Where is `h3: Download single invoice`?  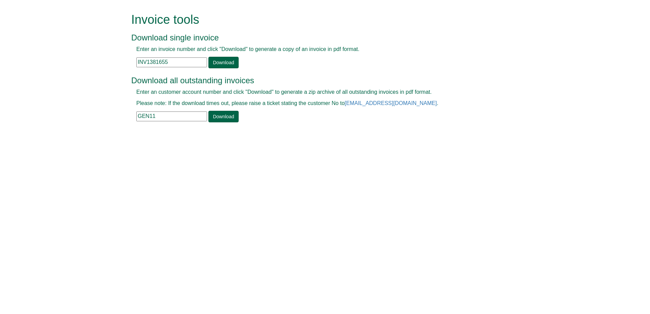
h3: Download single invoice is located at coordinates (317, 38).